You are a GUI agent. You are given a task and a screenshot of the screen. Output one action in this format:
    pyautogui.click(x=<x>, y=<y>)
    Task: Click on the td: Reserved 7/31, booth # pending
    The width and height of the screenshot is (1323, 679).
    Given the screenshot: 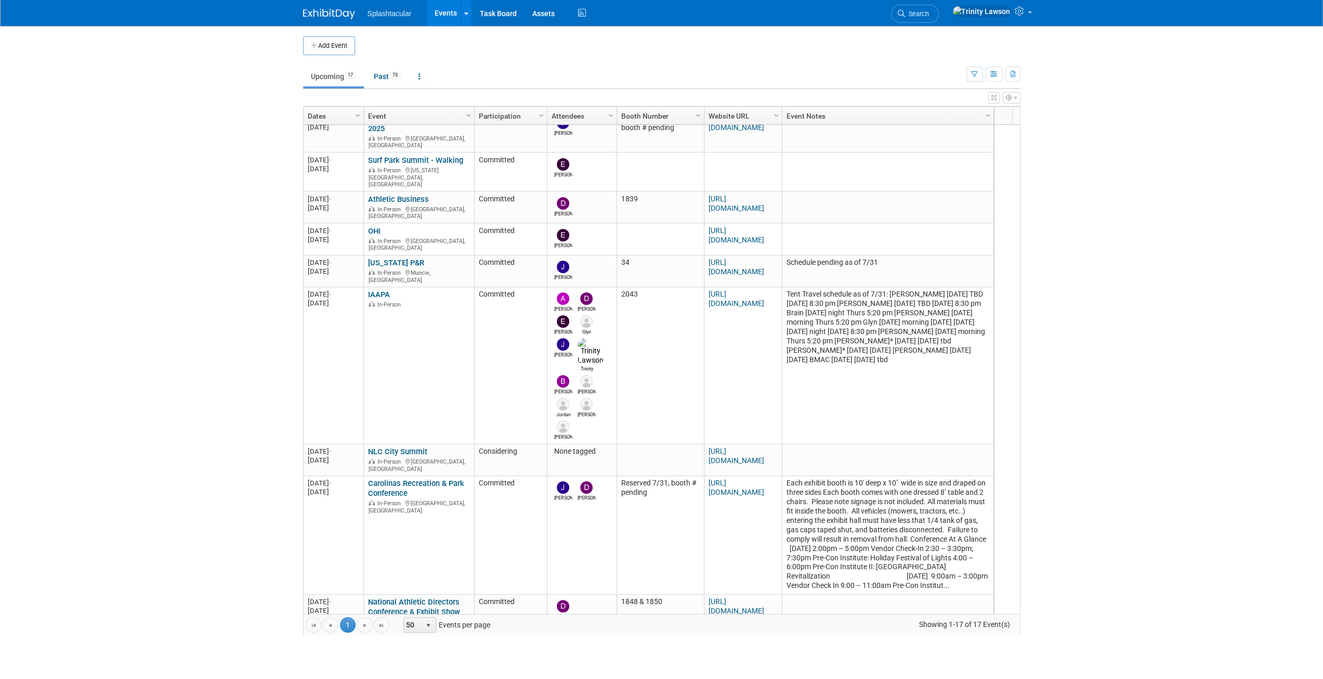 What is the action you would take?
    pyautogui.click(x=660, y=535)
    